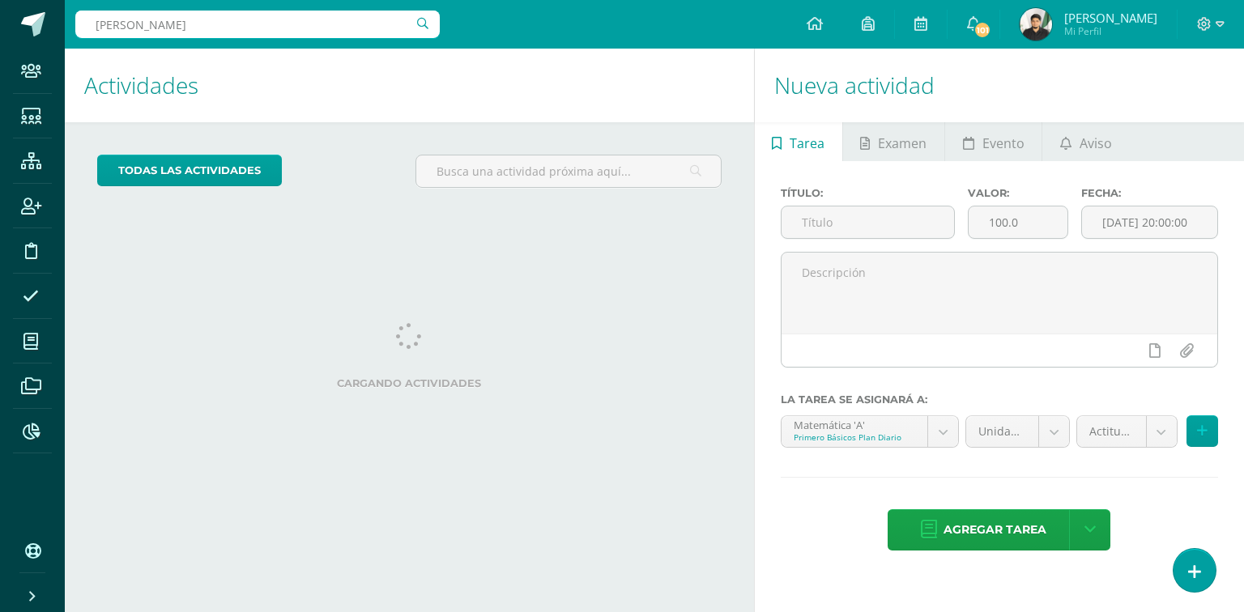  I want to click on span: Actitudinal (10.0%), so click(1111, 432).